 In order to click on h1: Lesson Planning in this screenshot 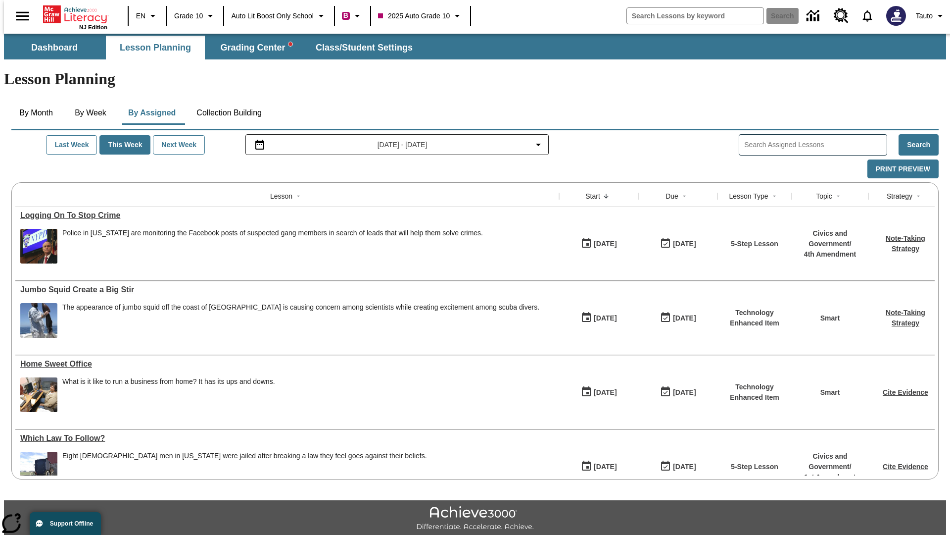, I will do `click(475, 79)`.